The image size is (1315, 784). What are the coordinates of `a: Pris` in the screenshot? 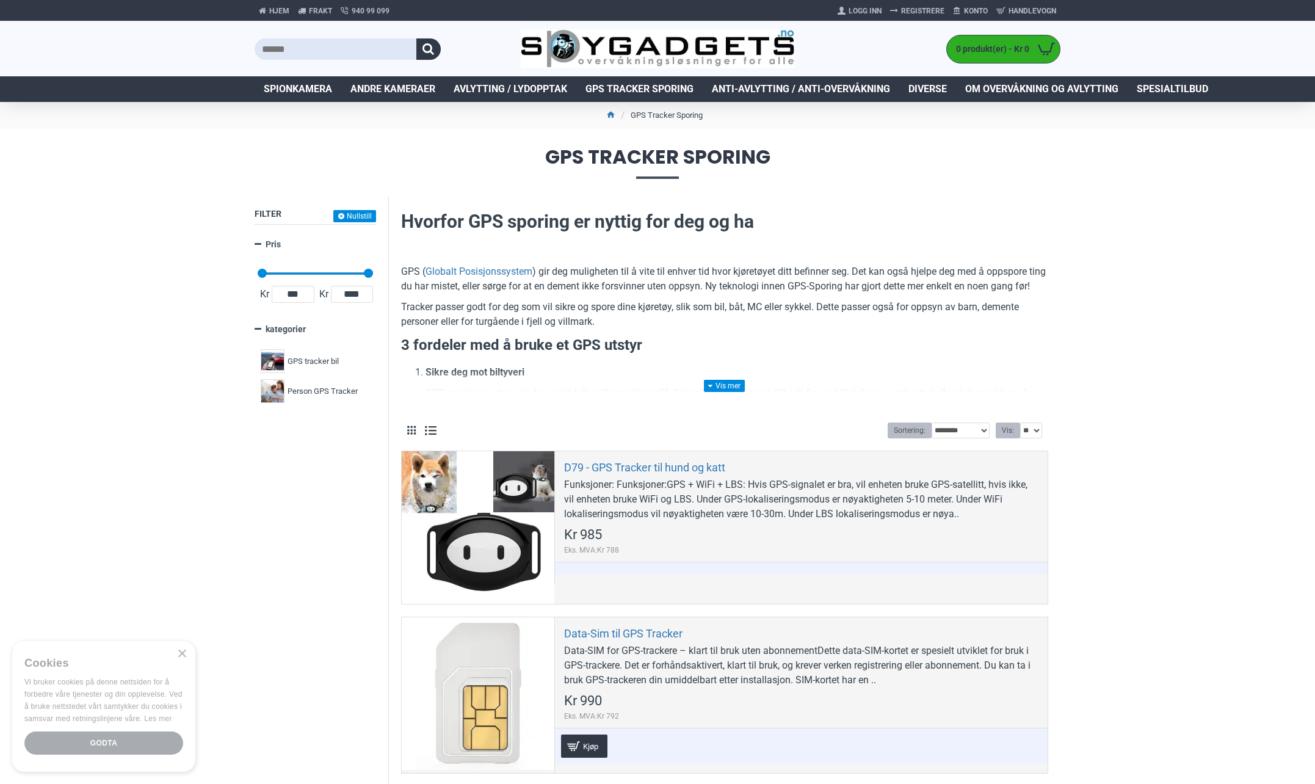 It's located at (315, 244).